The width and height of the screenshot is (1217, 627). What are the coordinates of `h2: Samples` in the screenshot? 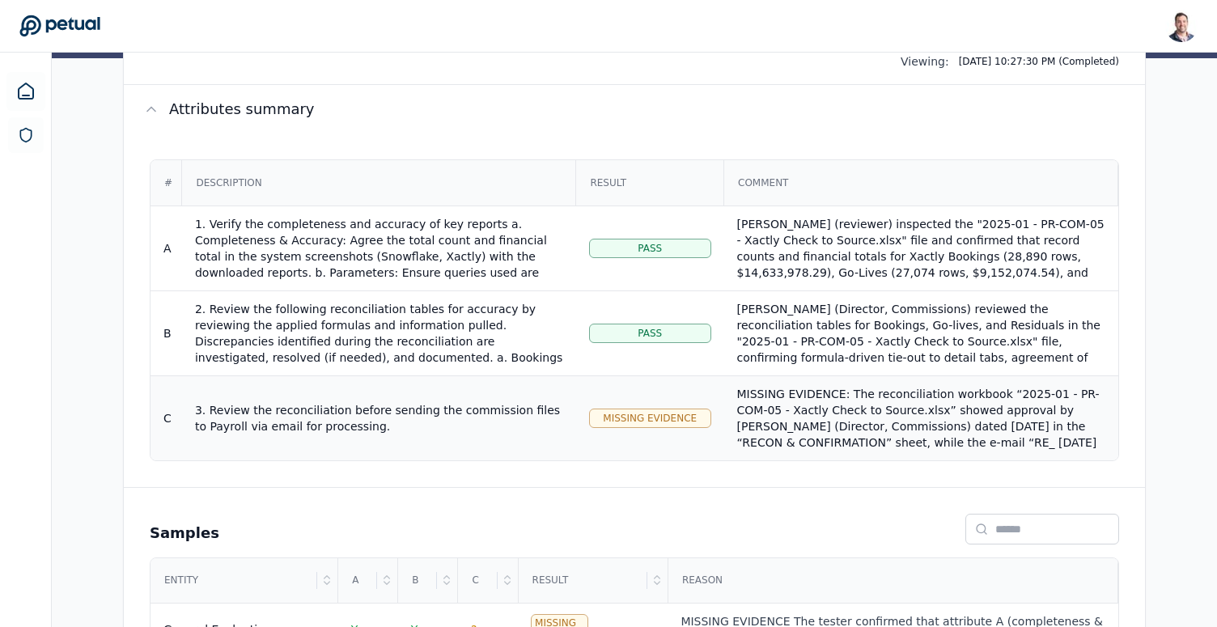 It's located at (184, 533).